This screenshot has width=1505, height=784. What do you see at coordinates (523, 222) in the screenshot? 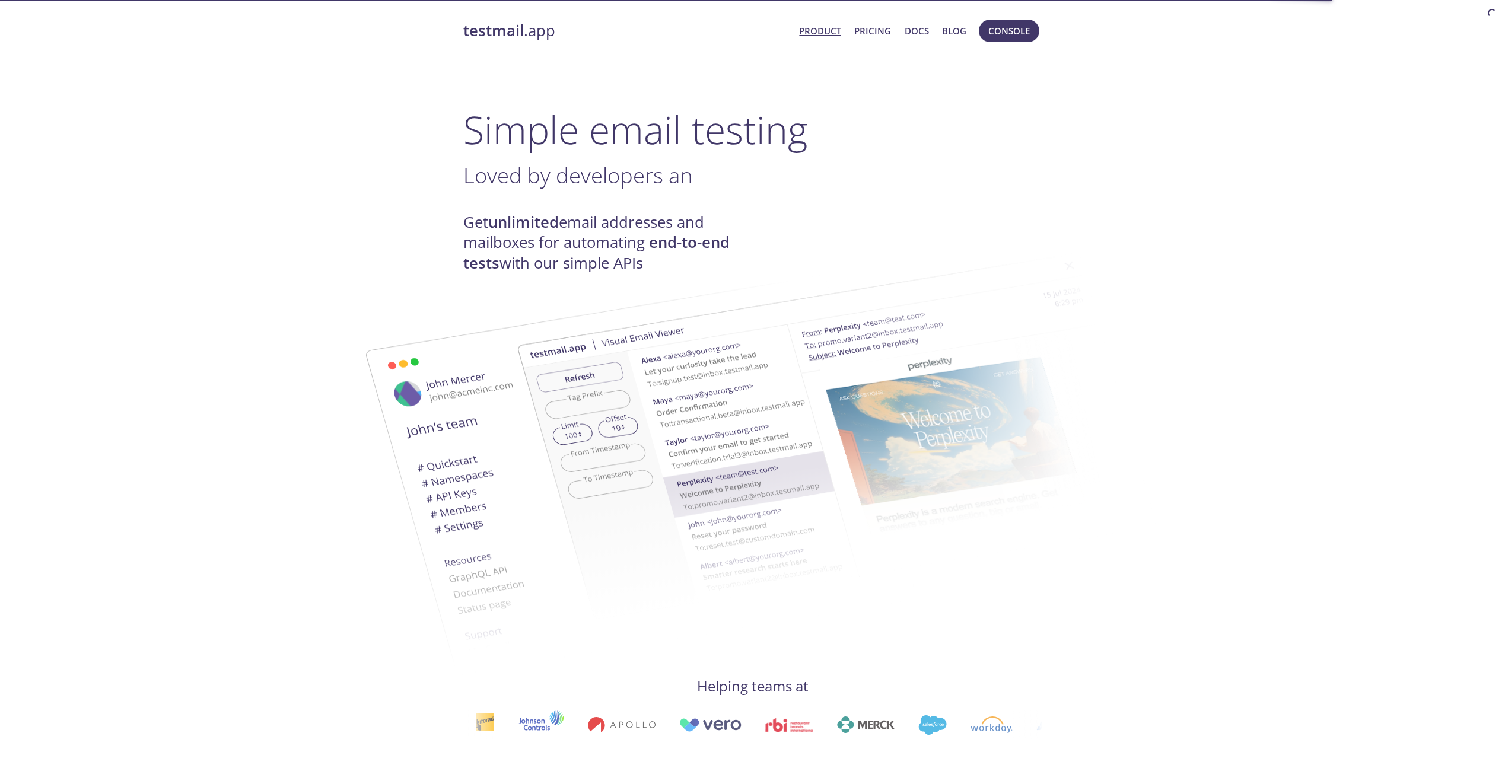
I see `strong: unlimited` at bounding box center [523, 222].